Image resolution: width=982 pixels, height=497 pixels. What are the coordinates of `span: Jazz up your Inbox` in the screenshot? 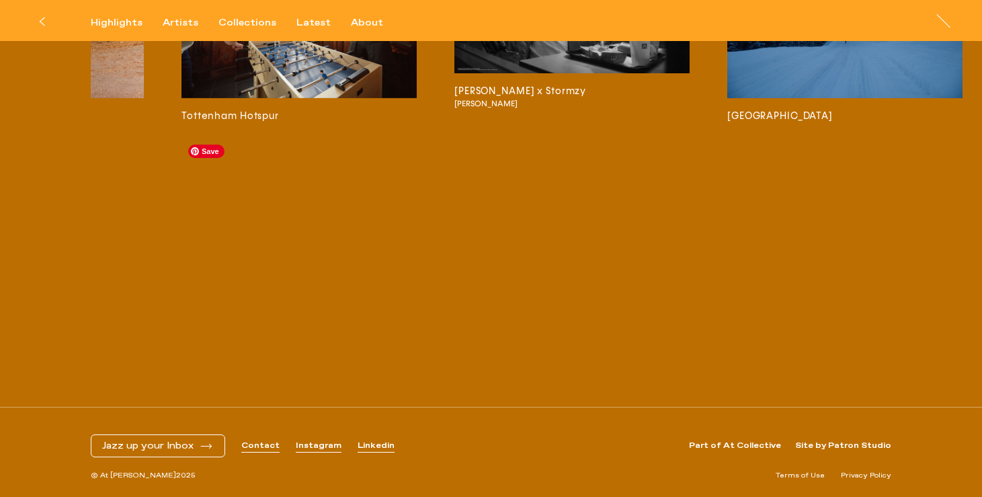 It's located at (148, 446).